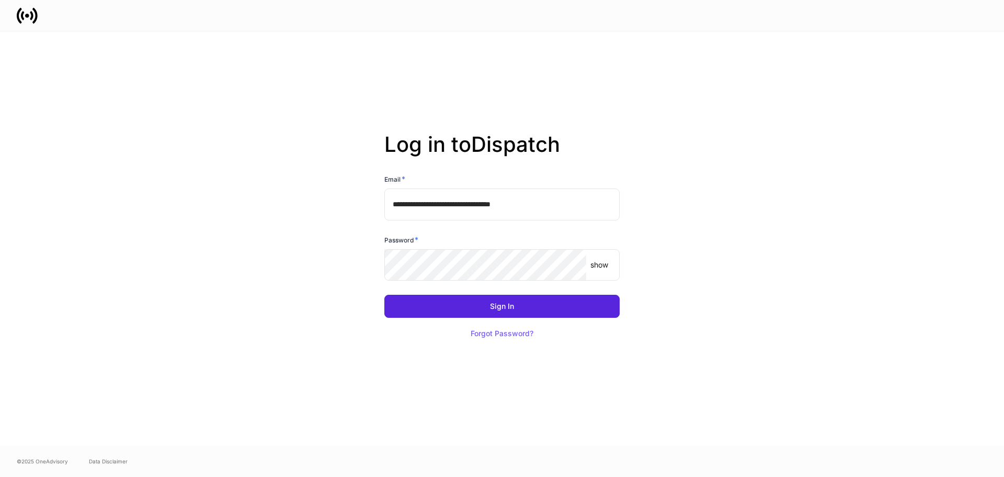 Image resolution: width=1004 pixels, height=477 pixels. Describe the element at coordinates (108, 461) in the screenshot. I see `a: Data Disclaimer` at that location.